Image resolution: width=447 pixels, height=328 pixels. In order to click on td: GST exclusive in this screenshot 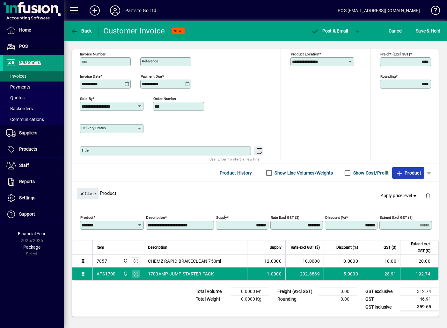, I will do `click(381, 292)`.